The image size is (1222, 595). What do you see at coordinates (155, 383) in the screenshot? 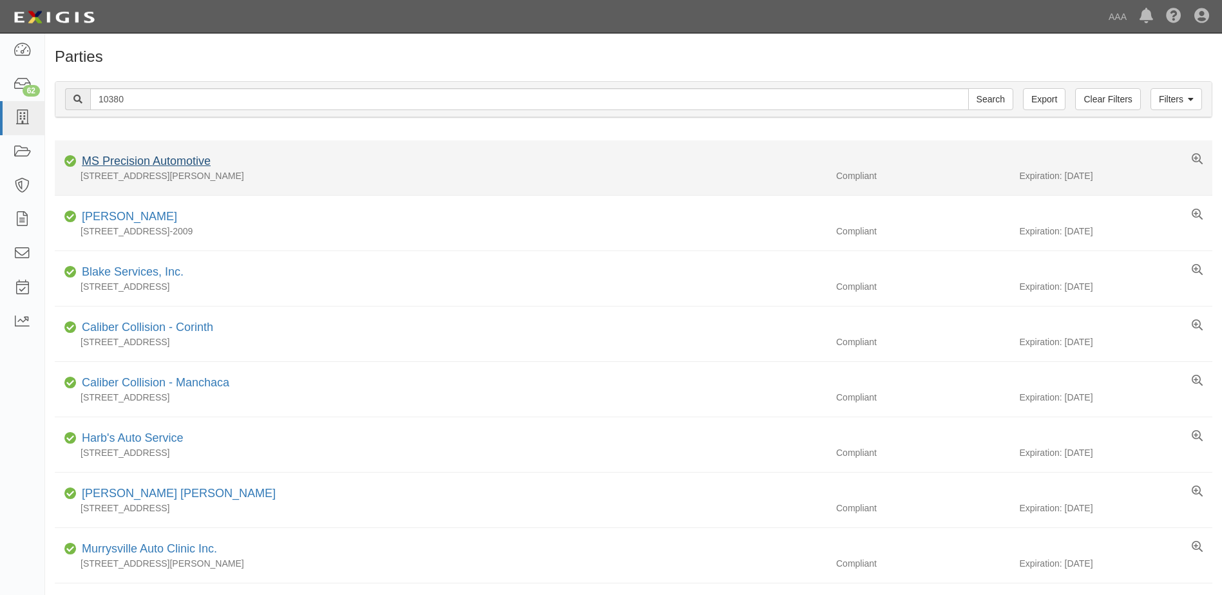
I see `a: Caliber Collision - Manchaca` at bounding box center [155, 383].